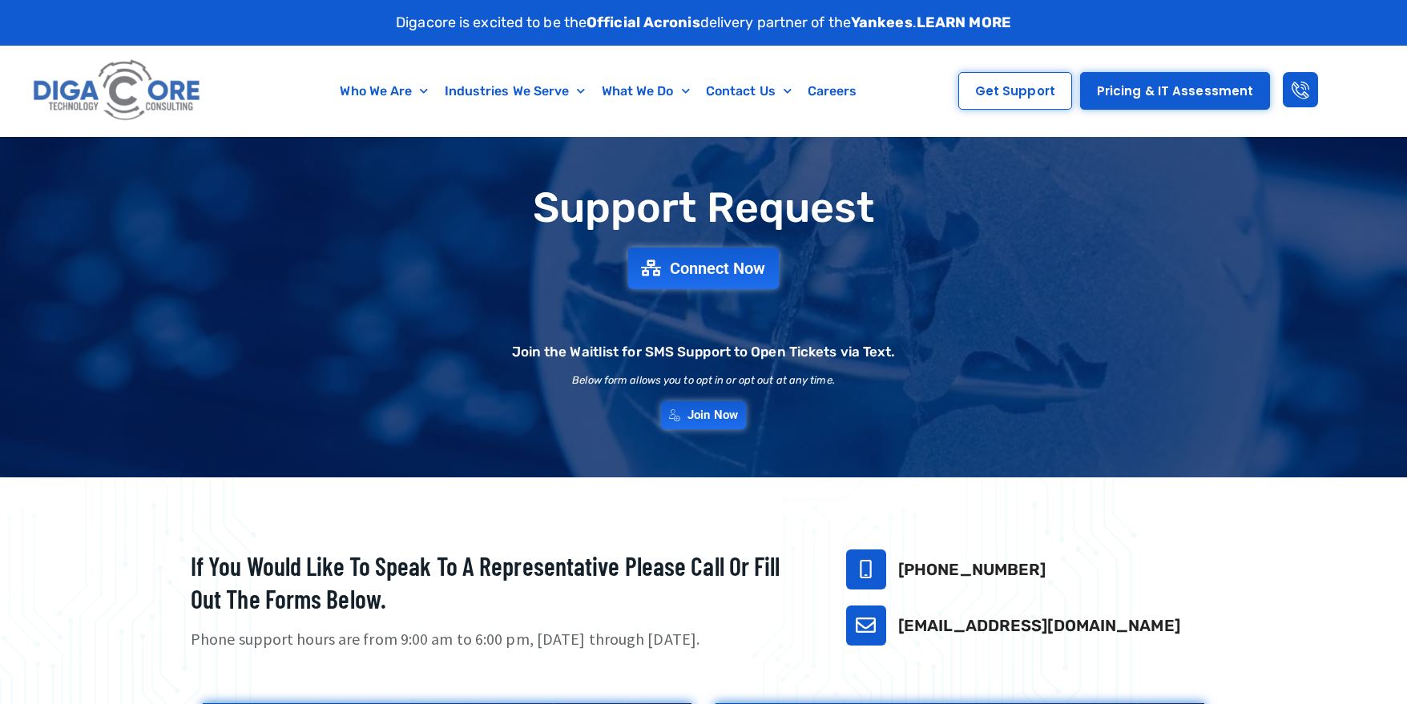 The width and height of the screenshot is (1407, 704). What do you see at coordinates (964, 22) in the screenshot?
I see `a: LEARN MORE` at bounding box center [964, 22].